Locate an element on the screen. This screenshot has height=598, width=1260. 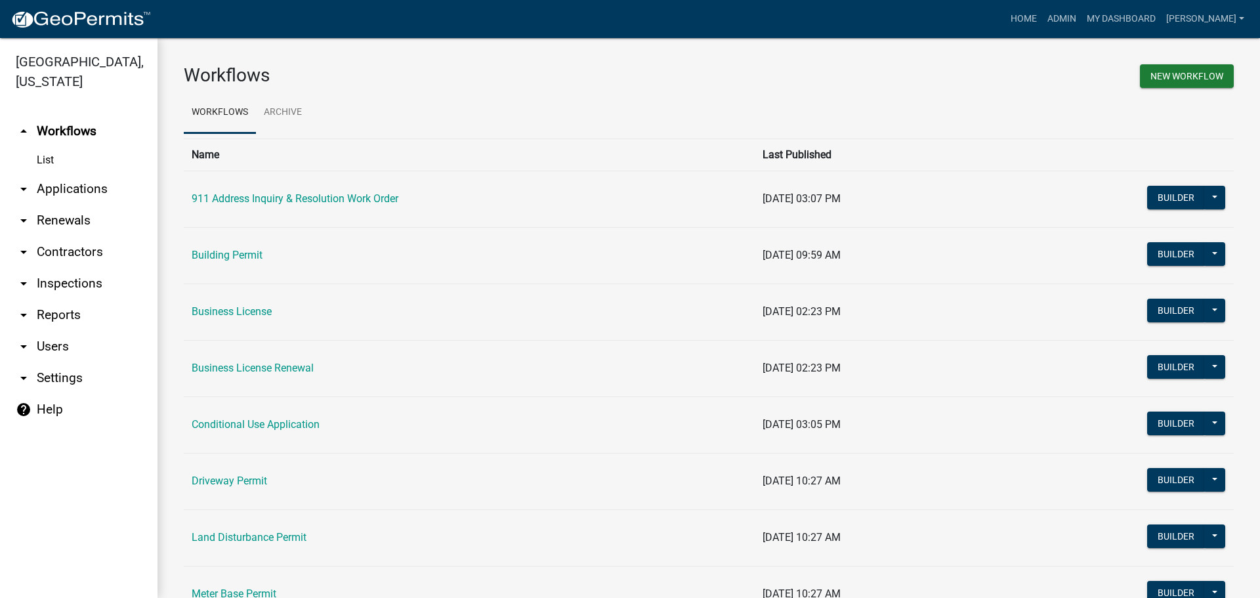
a: Workflows is located at coordinates (220, 113).